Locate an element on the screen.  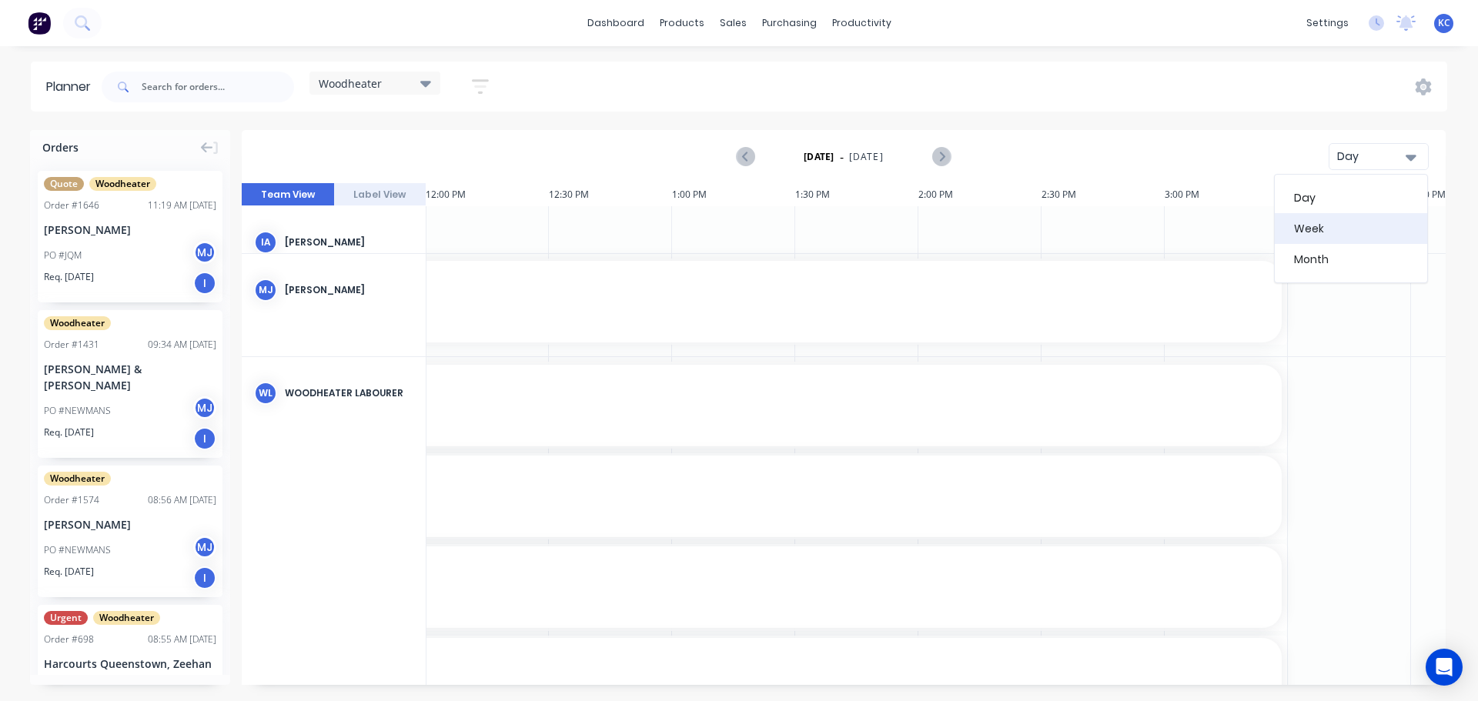
div: purchasing is located at coordinates (789, 23).